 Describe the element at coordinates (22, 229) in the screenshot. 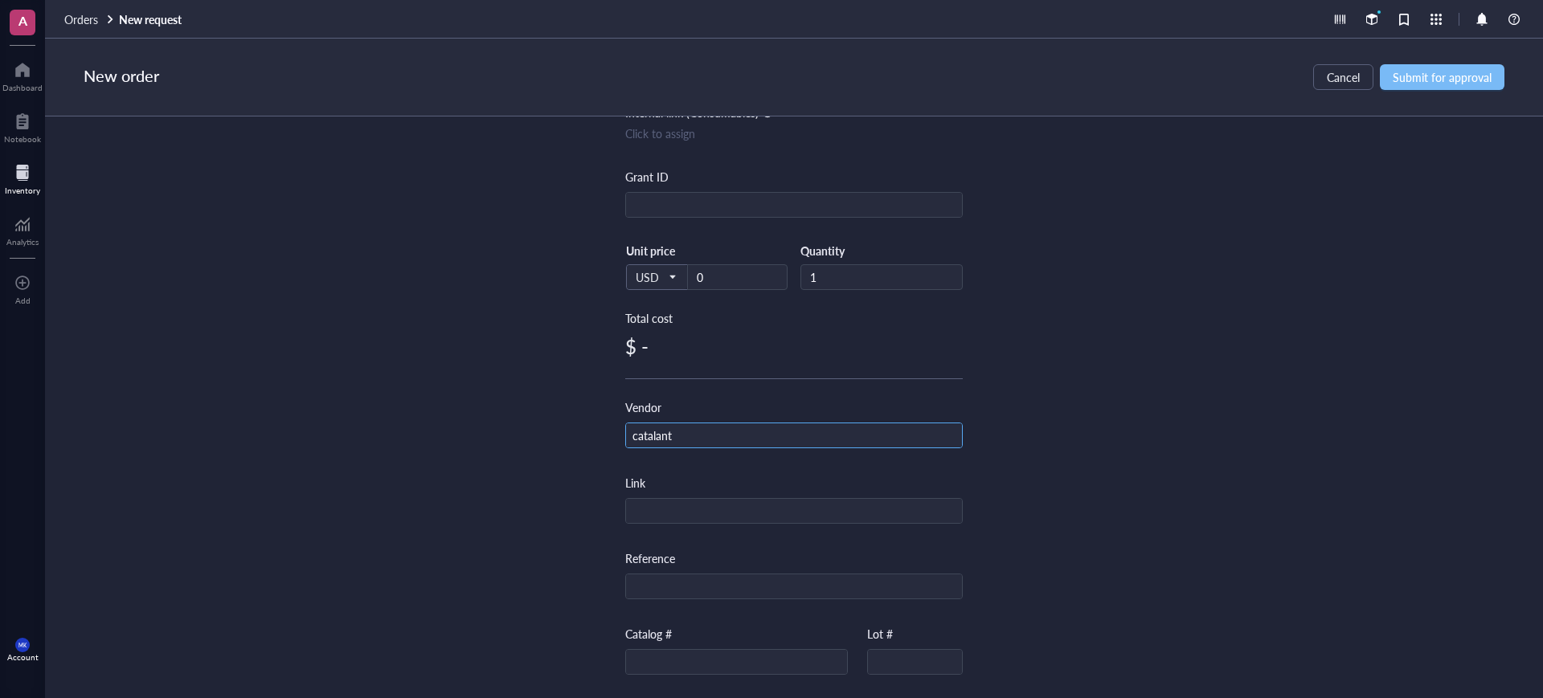

I see `a: Analytics` at that location.